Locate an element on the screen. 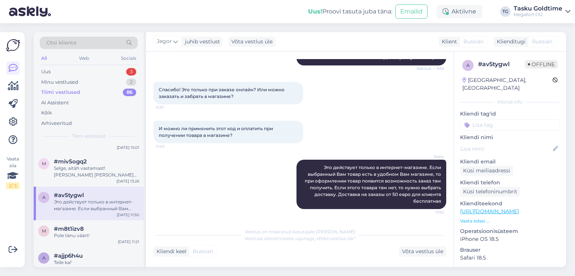 Image resolution: width=575 pixels, height=276 pixels. div: Klient is located at coordinates (447, 42).